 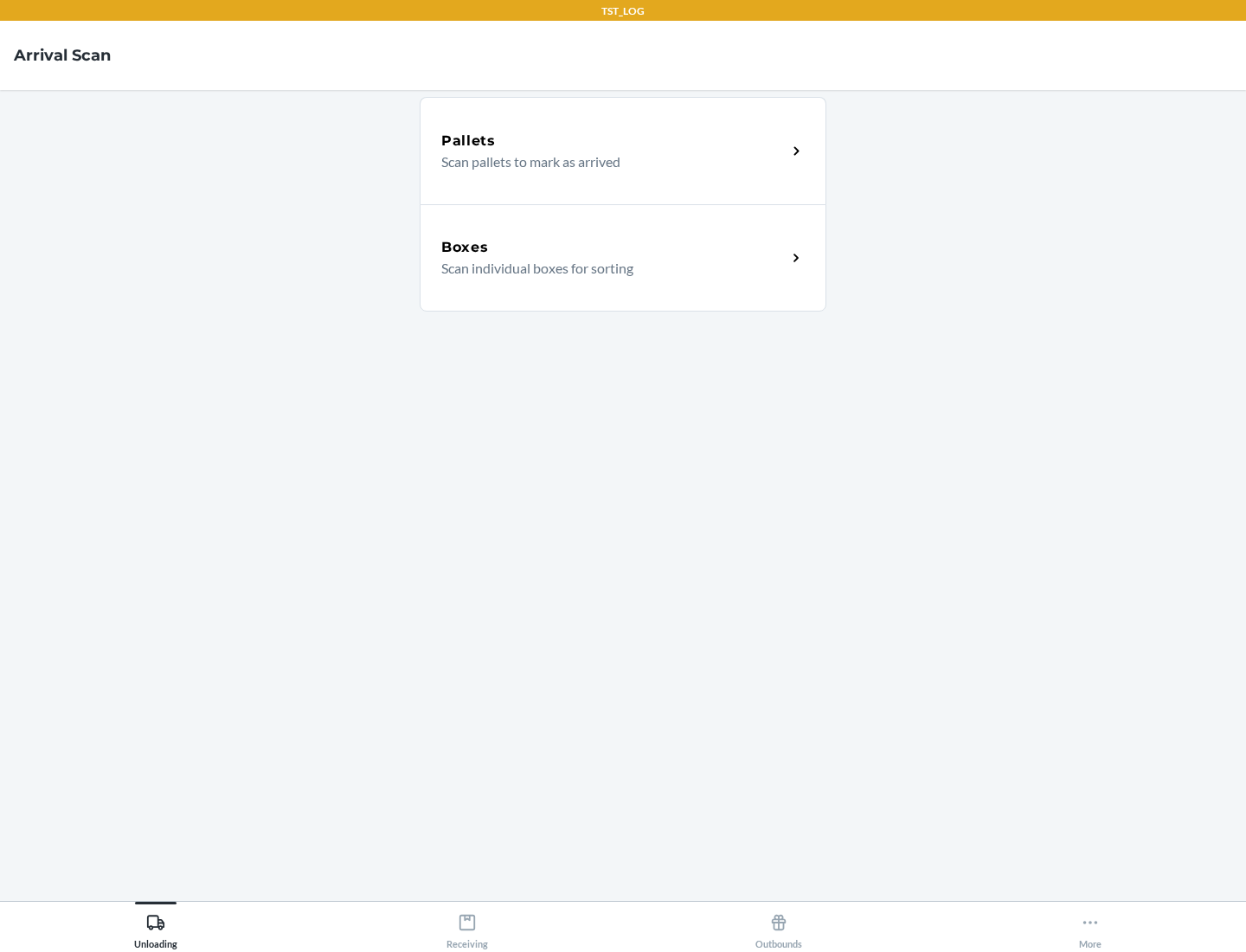 I want to click on a: BoxesScan individual boxes for sorting, so click(x=623, y=258).